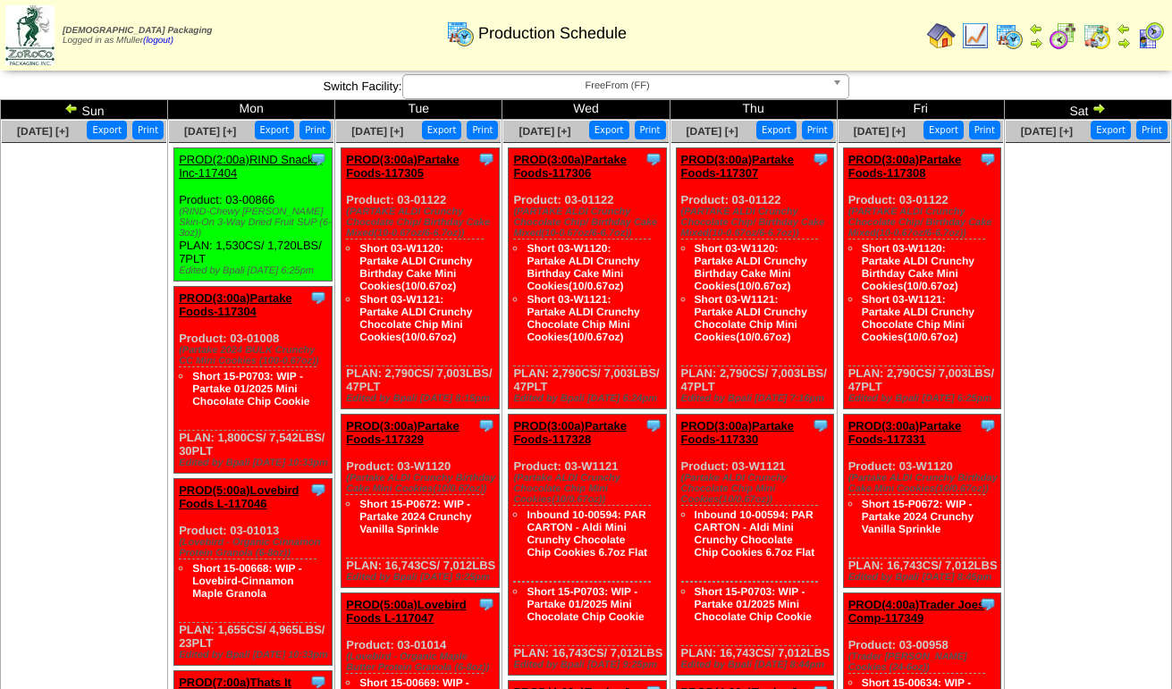  Describe the element at coordinates (253, 214) in the screenshot. I see `div: Product: 03-00866 PLAN: 1,530CS / 1,720LBS / 7PLT` at that location.